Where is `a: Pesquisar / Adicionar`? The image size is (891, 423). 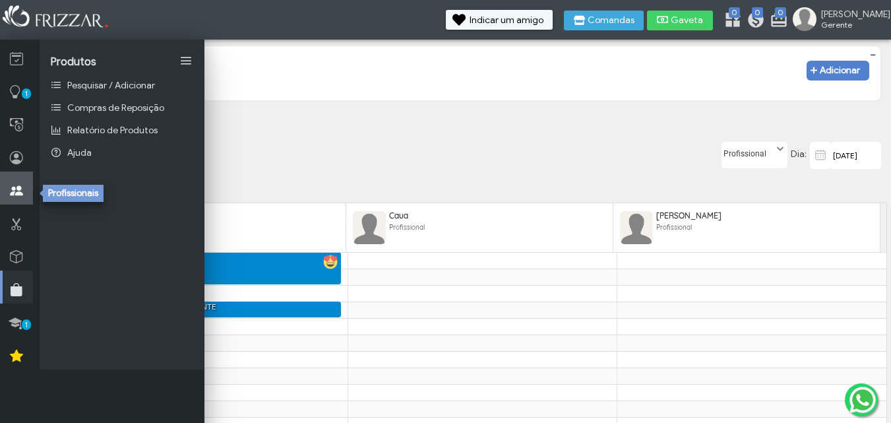 a: Pesquisar / Adicionar is located at coordinates (122, 85).